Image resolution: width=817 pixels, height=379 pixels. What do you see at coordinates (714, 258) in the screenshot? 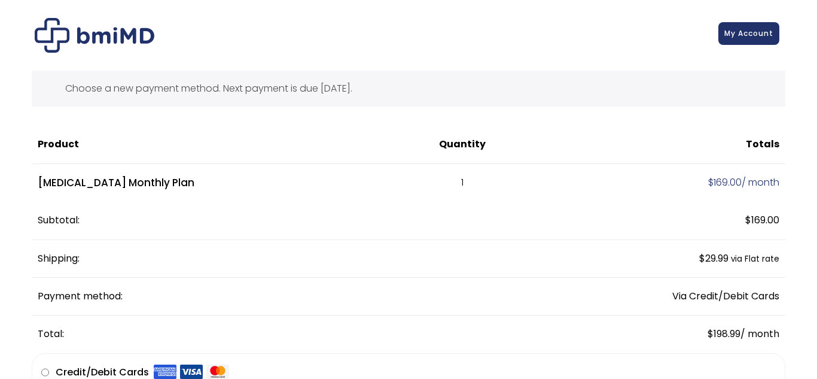
I see `span: 29.99` at bounding box center [714, 258].